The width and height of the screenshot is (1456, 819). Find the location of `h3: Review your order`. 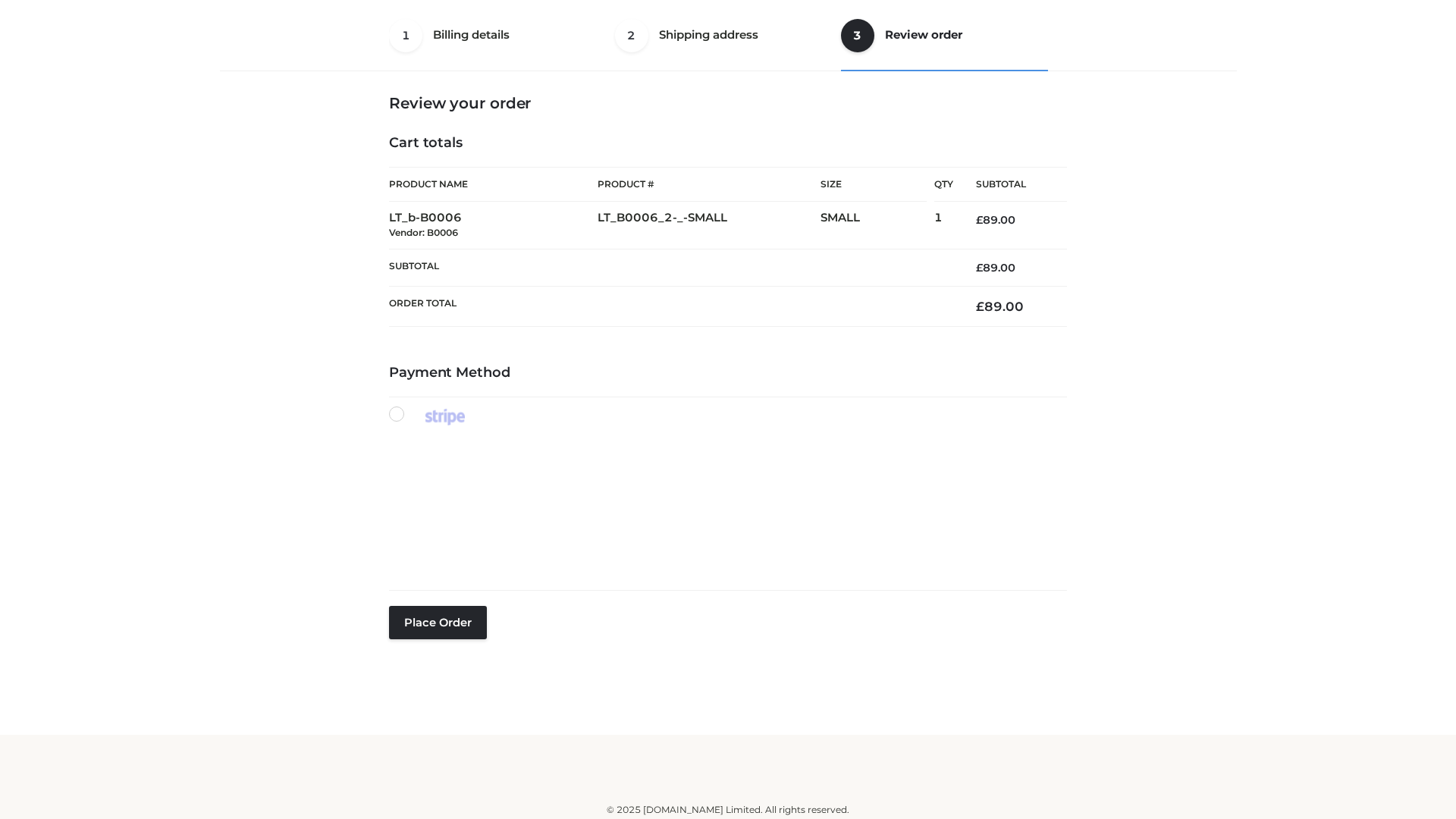

h3: Review your order is located at coordinates (728, 103).